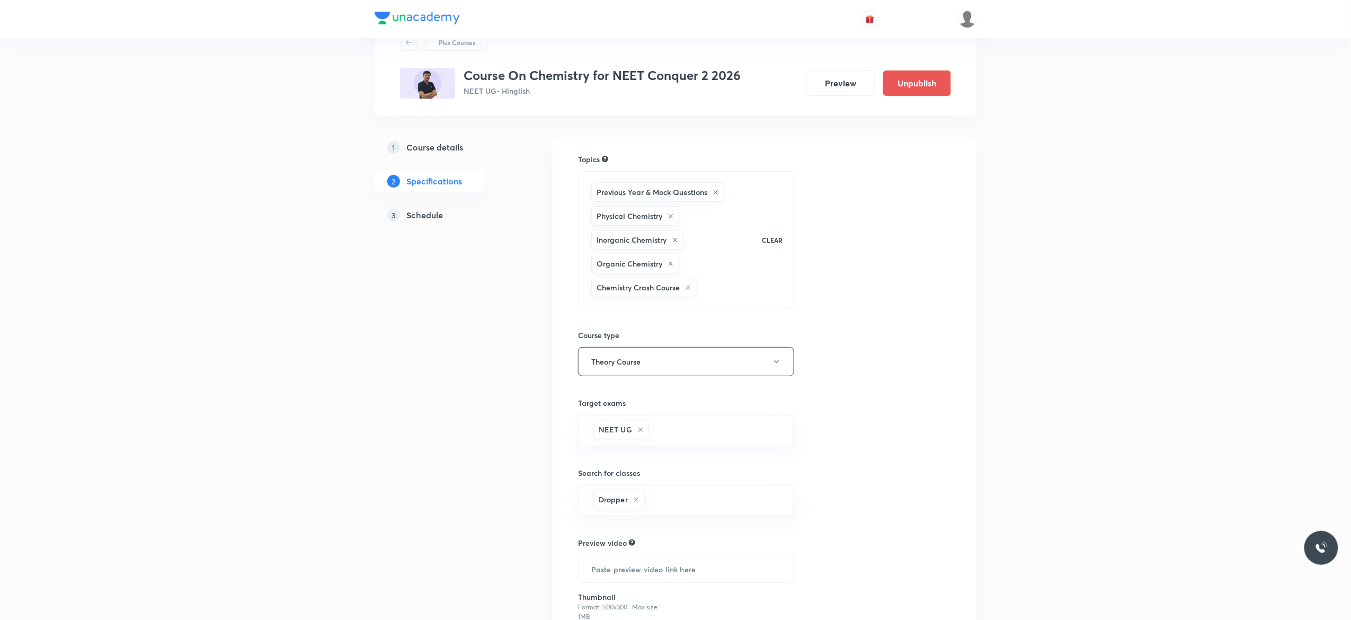 The width and height of the screenshot is (1351, 620). Describe the element at coordinates (424, 215) in the screenshot. I see `h5: Schedule` at that location.